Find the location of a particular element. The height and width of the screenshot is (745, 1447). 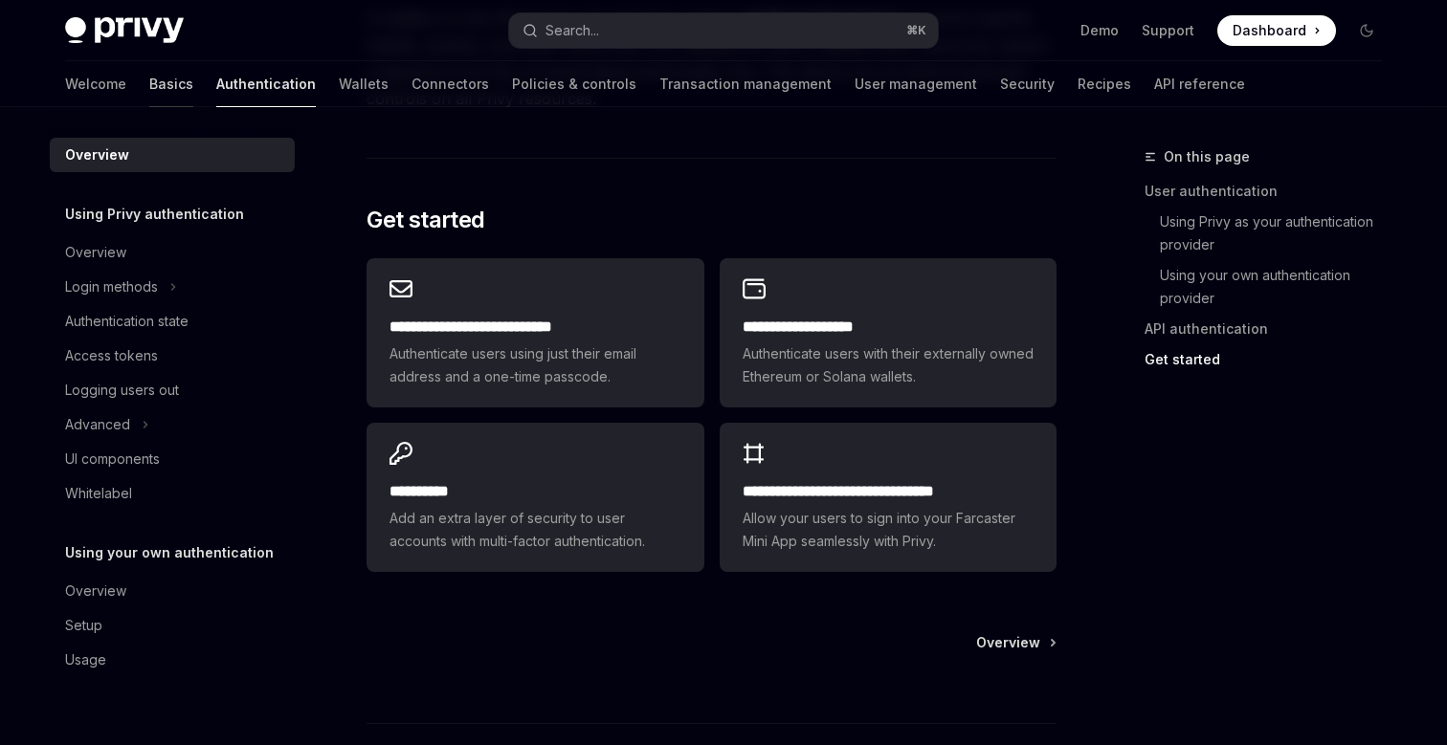

a: Demo is located at coordinates (1100, 31).